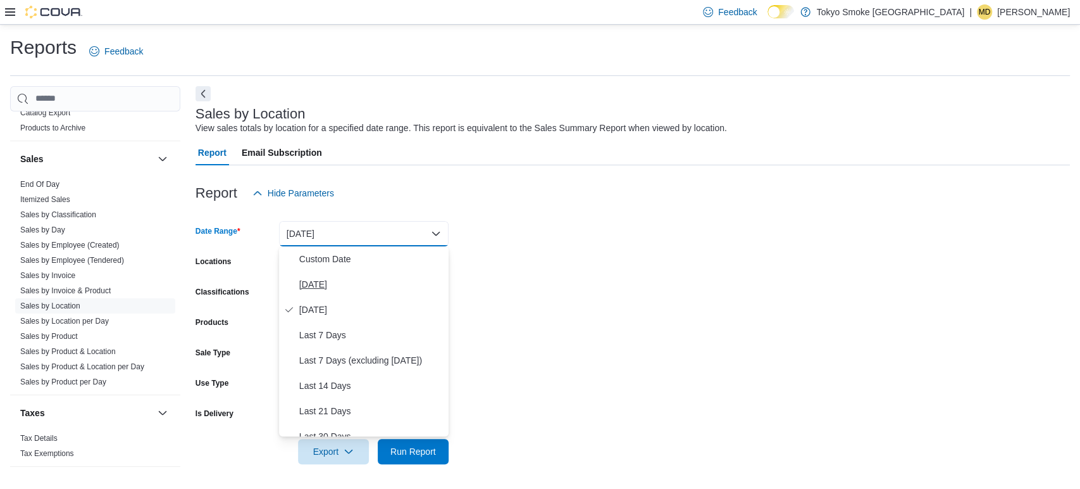 This screenshot has width=1080, height=489. What do you see at coordinates (65, 290) in the screenshot?
I see `span: Sales by Invoice & Product` at bounding box center [65, 290].